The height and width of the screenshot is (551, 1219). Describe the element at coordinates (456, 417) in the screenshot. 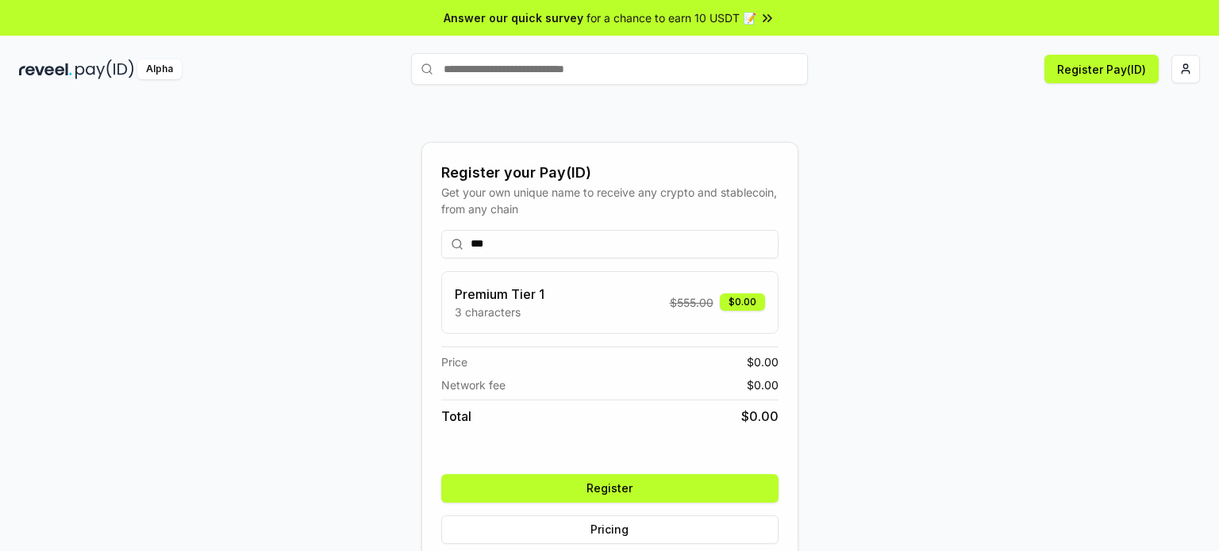

I see `span: Total` at that location.